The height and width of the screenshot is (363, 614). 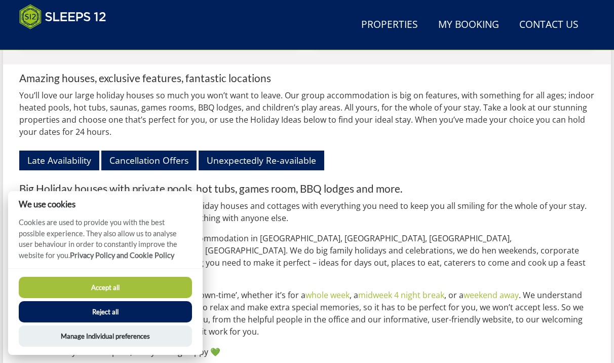 What do you see at coordinates (307, 352) in the screenshot?
I see `p: Come and stay with Sleeps12, find your big happy 💚` at bounding box center [307, 352].